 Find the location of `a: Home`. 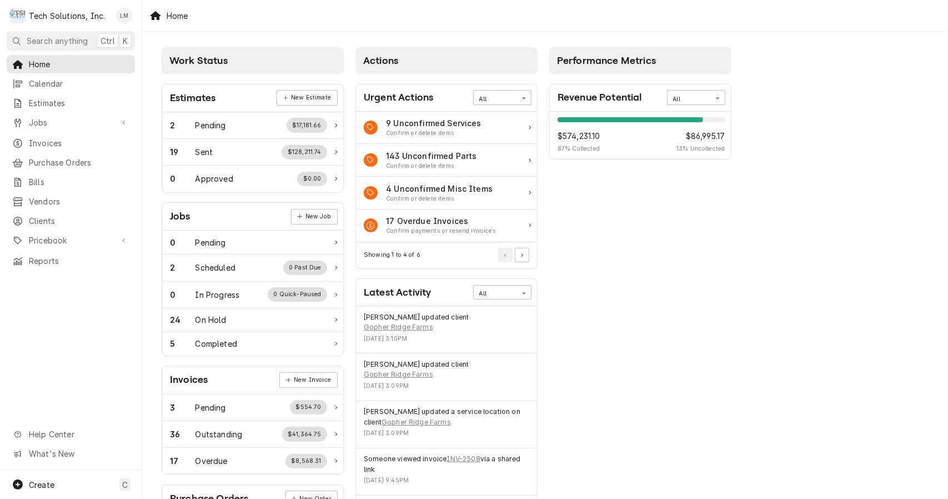

a: Home is located at coordinates (71, 64).